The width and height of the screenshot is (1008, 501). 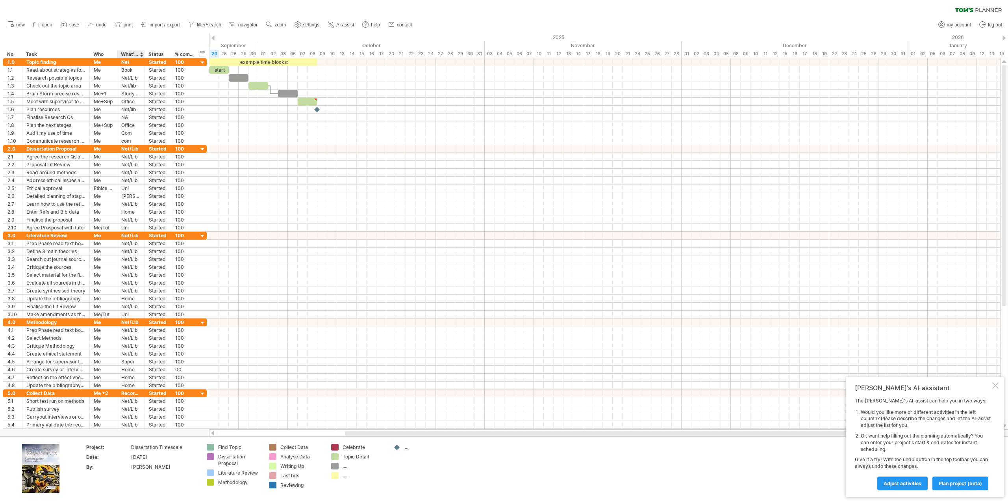 What do you see at coordinates (539, 54) in the screenshot?
I see `div: Monday, 10 November 2025` at bounding box center [539, 54].